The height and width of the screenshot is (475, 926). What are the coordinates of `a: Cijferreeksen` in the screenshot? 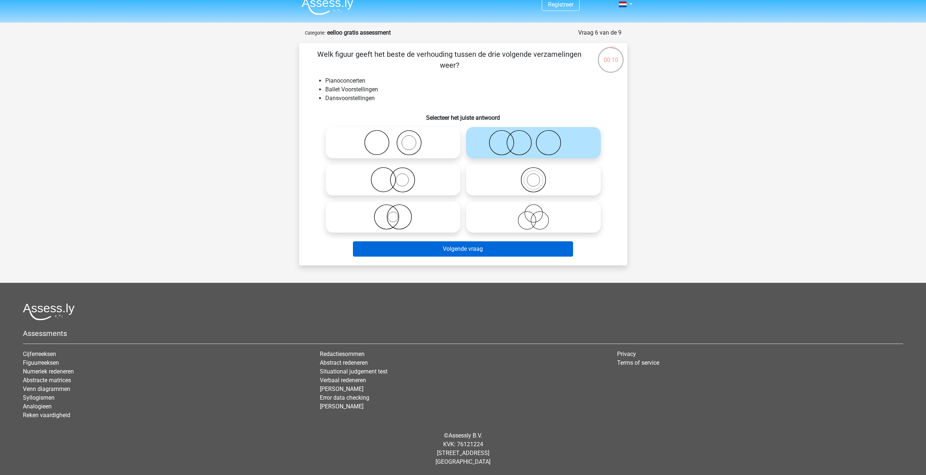 It's located at (39, 354).